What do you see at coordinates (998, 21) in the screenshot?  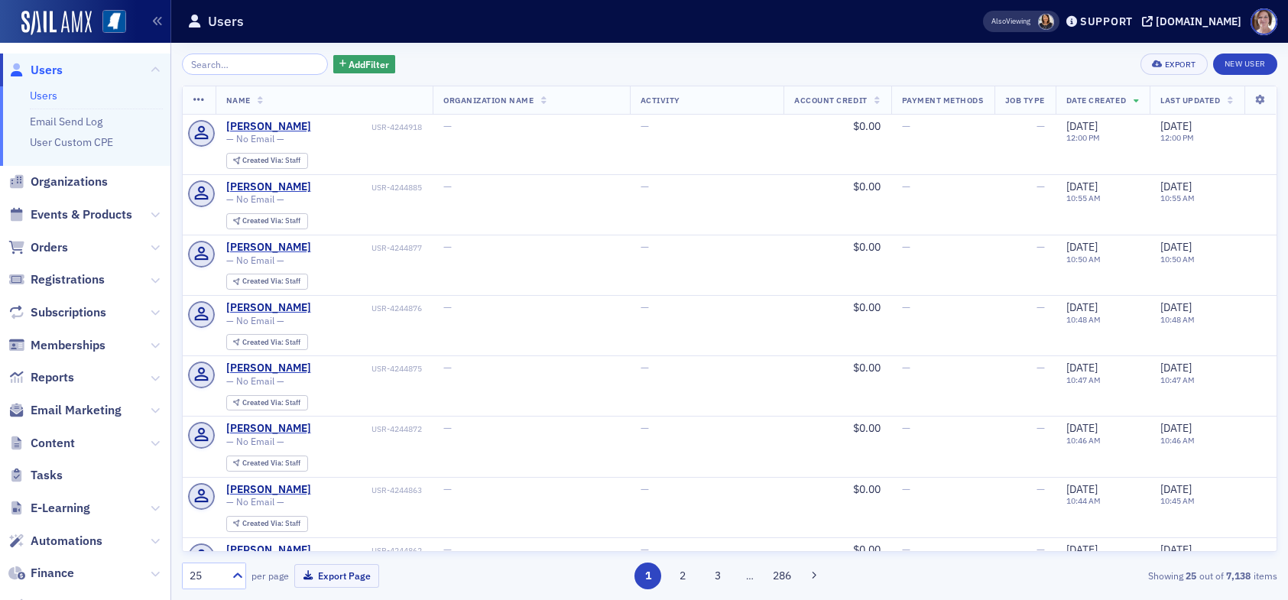 I see `div: Also` at bounding box center [998, 21].